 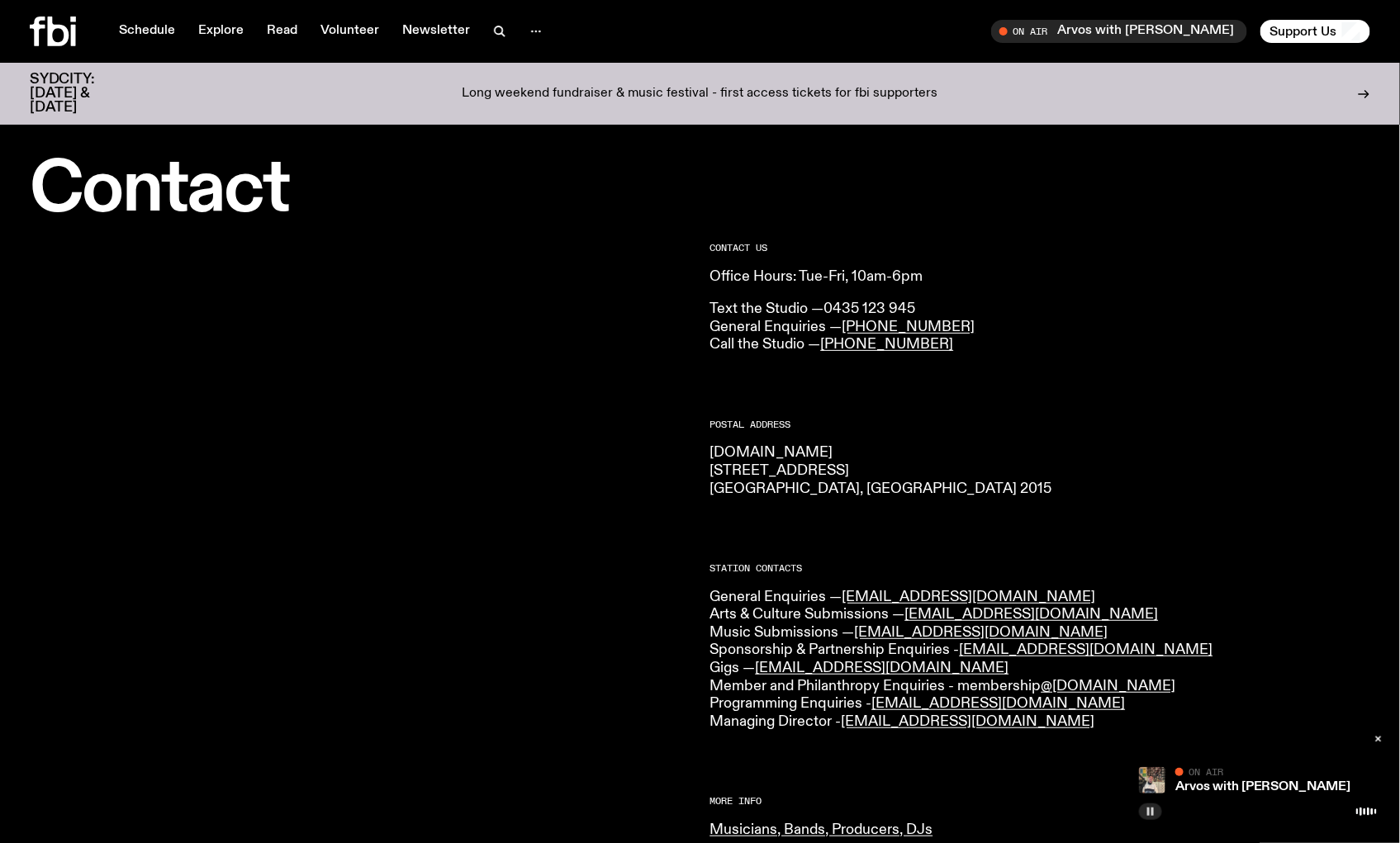 What do you see at coordinates (220, 31) in the screenshot?
I see `a: Explore` at bounding box center [220, 31].